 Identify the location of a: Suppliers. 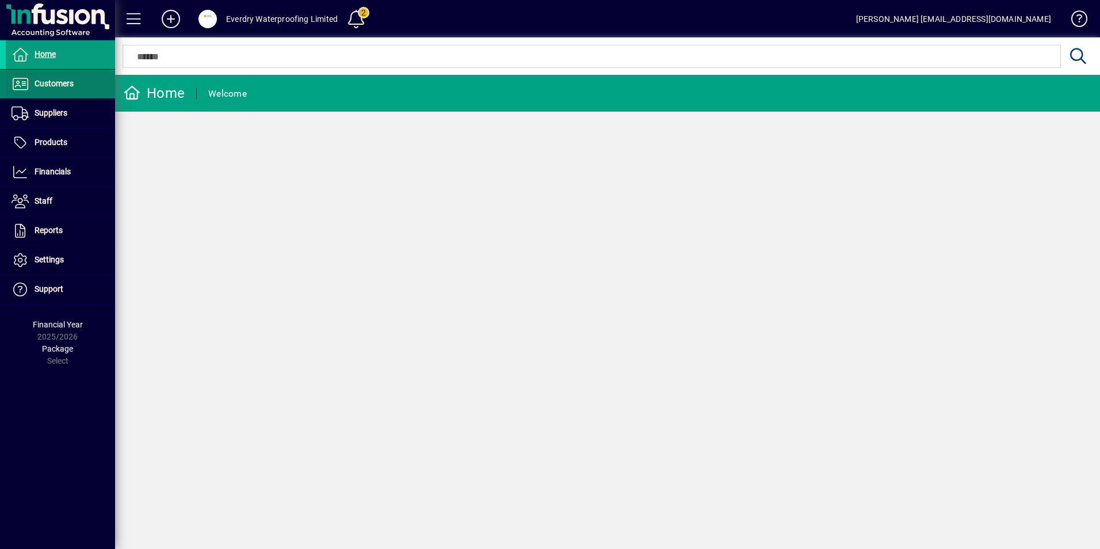
(60, 113).